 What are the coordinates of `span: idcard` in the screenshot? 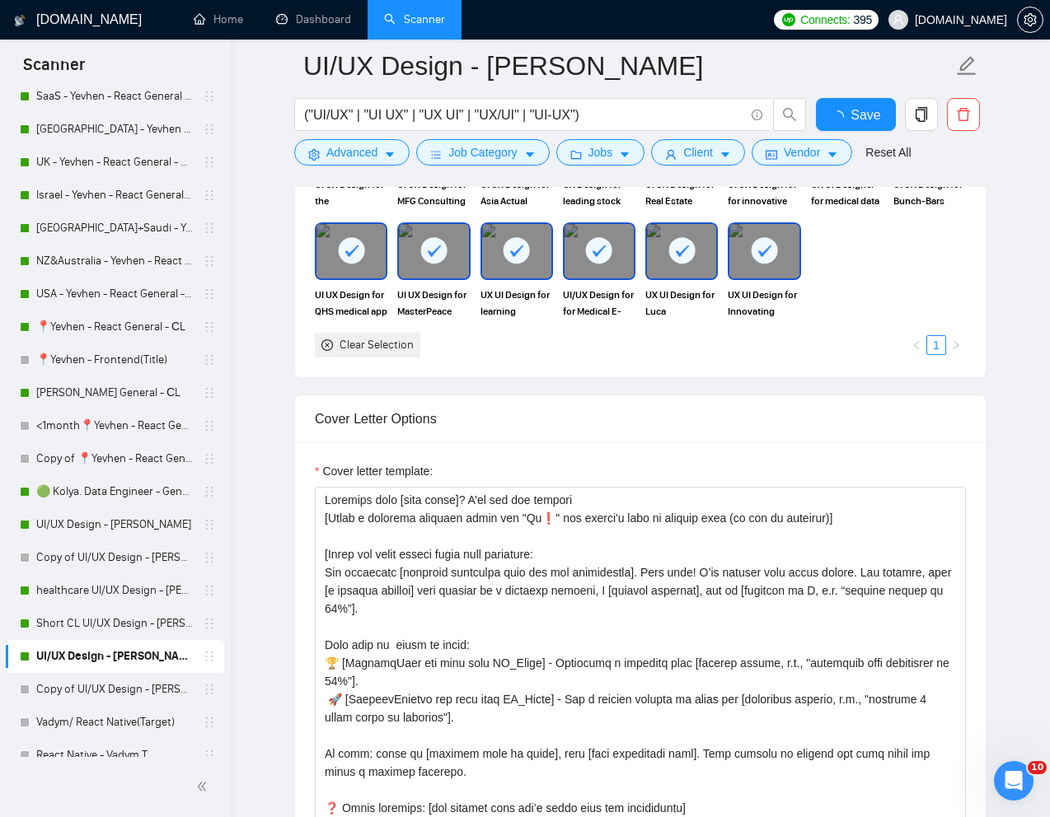 It's located at (771, 154).